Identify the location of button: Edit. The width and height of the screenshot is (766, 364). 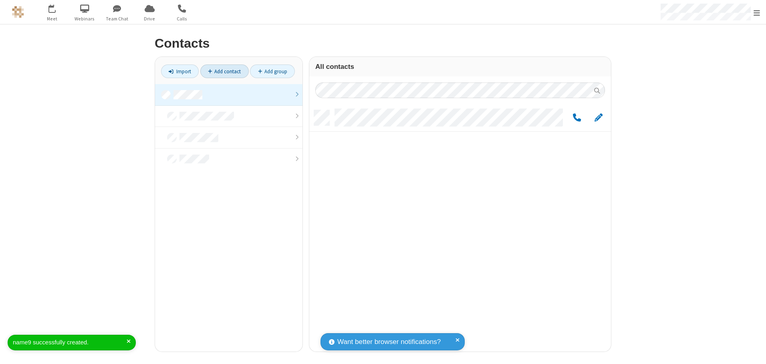
(598, 118).